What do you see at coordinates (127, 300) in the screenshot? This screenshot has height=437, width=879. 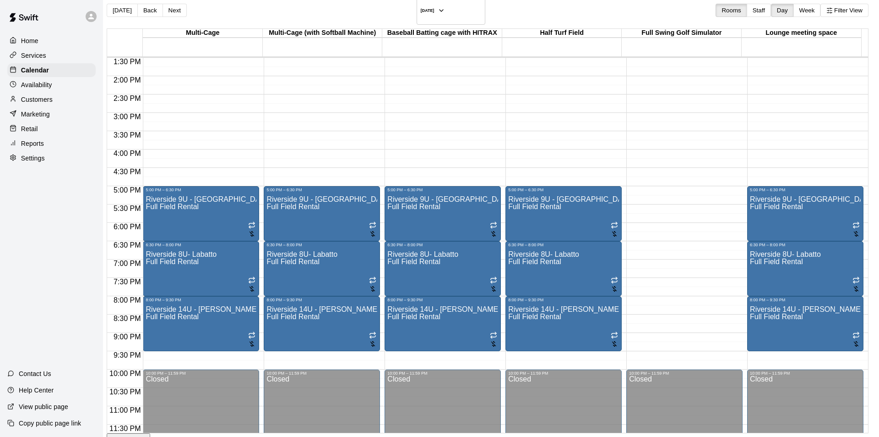 I see `span: 8:00 PM` at bounding box center [127, 300].